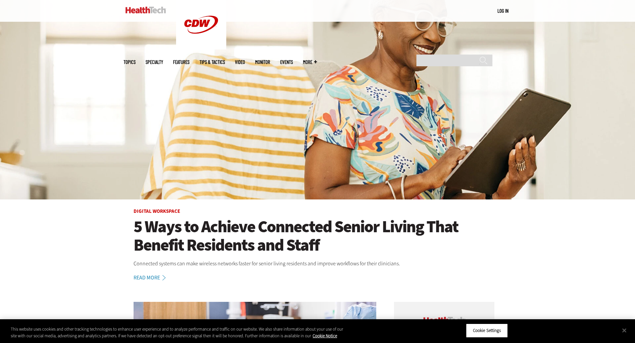 Image resolution: width=635 pixels, height=343 pixels. What do you see at coordinates (318, 264) in the screenshot?
I see `p: Connected systems can make wireless networks faster for senior living residents and improve workf...` at bounding box center [318, 264].